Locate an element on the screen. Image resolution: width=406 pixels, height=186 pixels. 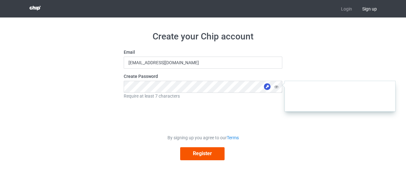
a: Terms is located at coordinates (233, 137).